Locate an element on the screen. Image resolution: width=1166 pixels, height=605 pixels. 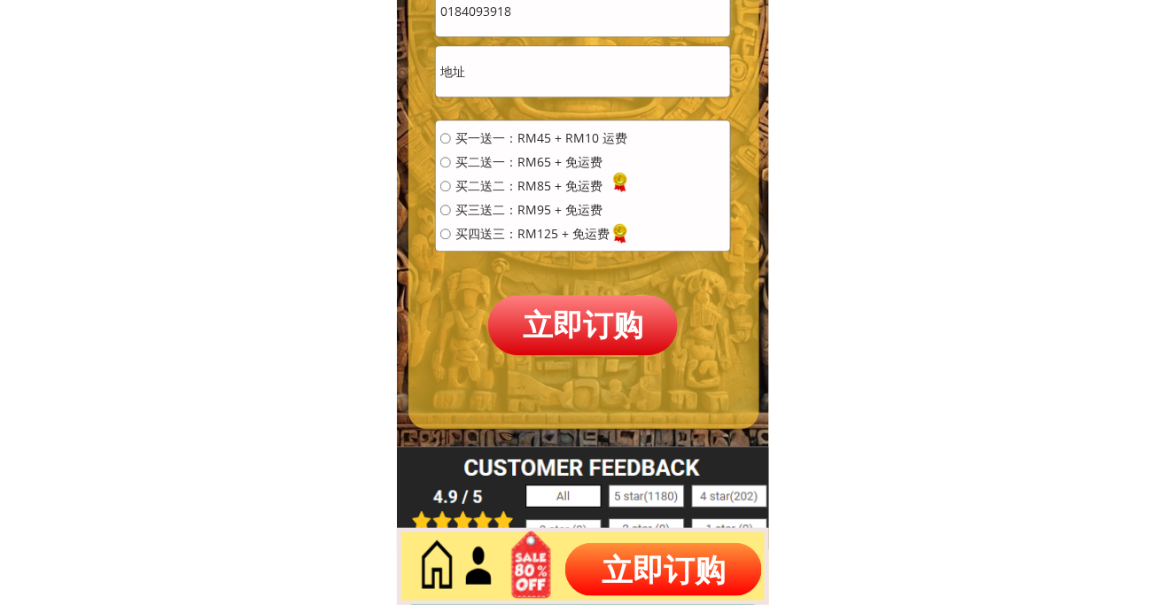
span: 买二送二：RM85 + 免运费 is located at coordinates (542, 186).